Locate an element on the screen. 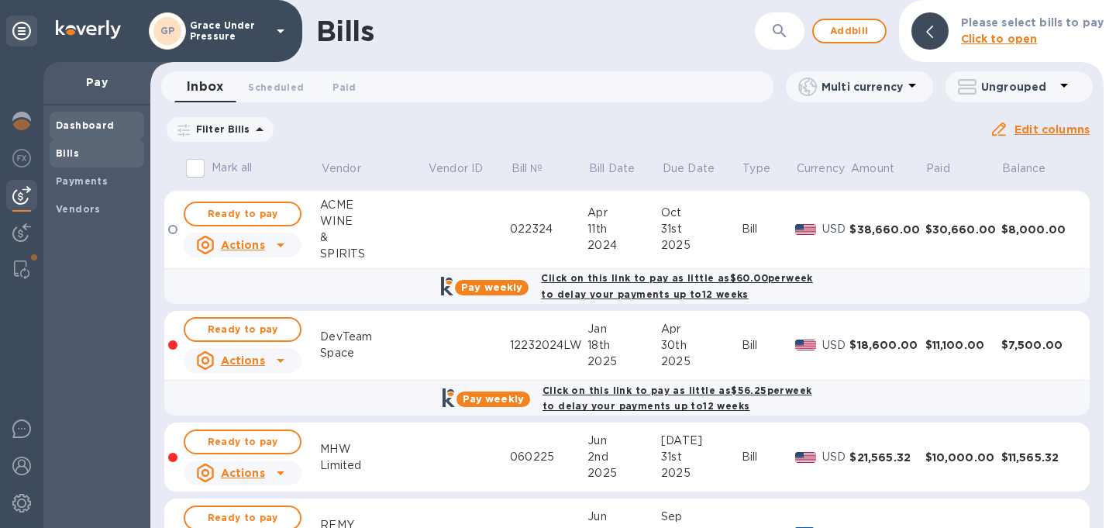 This screenshot has width=1116, height=528. div: $11,565.32 is located at coordinates (1038, 457).